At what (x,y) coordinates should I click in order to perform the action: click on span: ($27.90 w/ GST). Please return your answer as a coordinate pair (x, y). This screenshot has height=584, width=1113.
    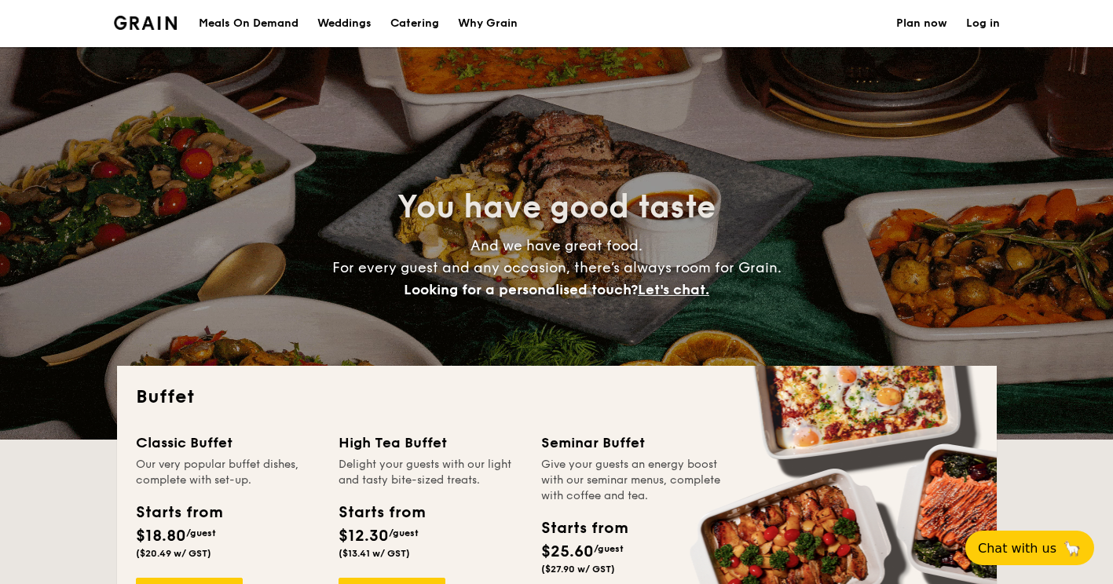
    Looking at the image, I should click on (578, 570).